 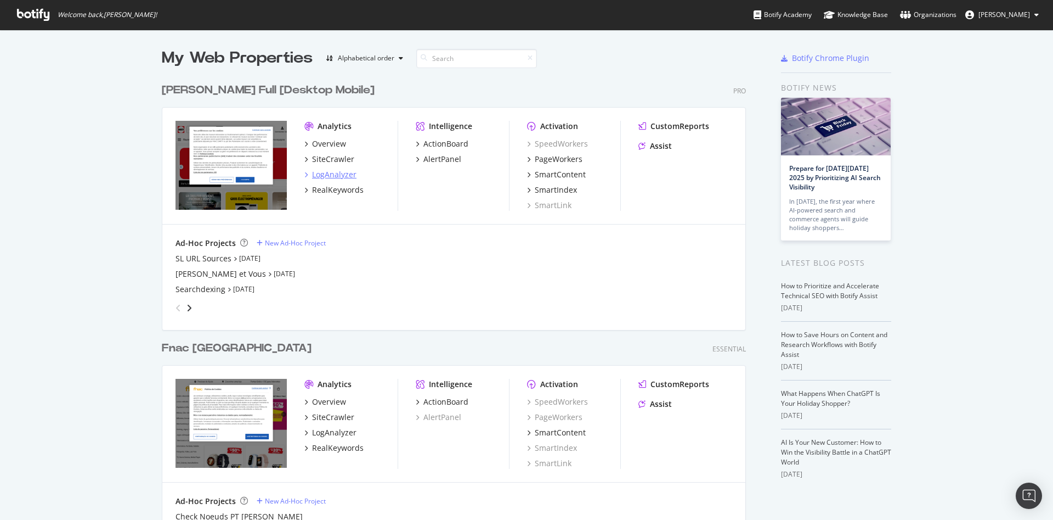 What do you see at coordinates (836, 88) in the screenshot?
I see `div: Botify news` at bounding box center [836, 88].